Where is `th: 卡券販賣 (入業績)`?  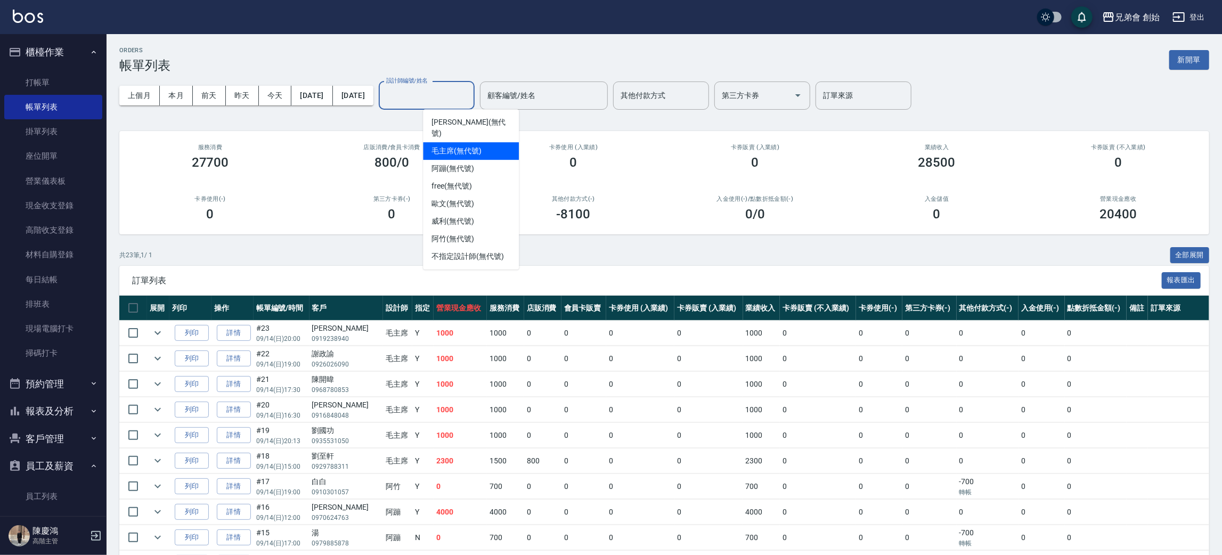
th: 卡券販賣 (入業績) is located at coordinates (709, 308).